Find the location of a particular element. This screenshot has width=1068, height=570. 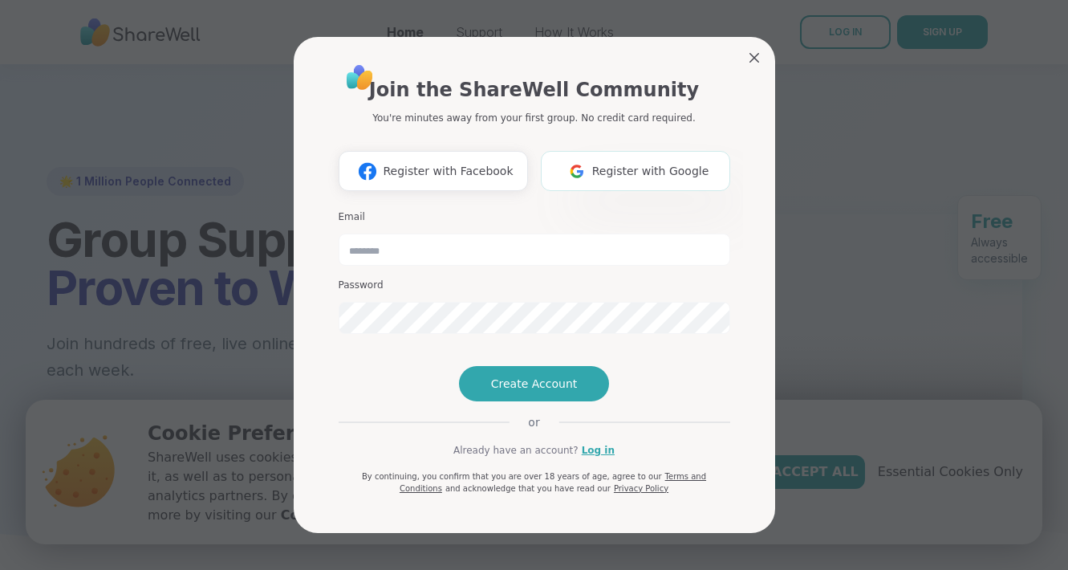

a: Privacy Policy is located at coordinates (641, 488).